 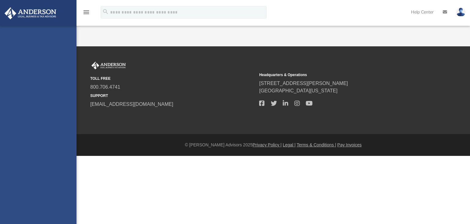 What do you see at coordinates (349, 145) in the screenshot?
I see `a: Pay Invoices` at bounding box center [349, 145].